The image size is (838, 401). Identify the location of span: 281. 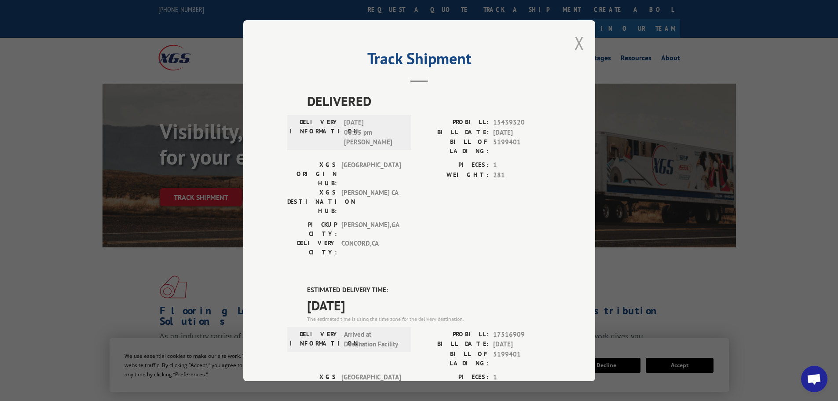
(522, 175).